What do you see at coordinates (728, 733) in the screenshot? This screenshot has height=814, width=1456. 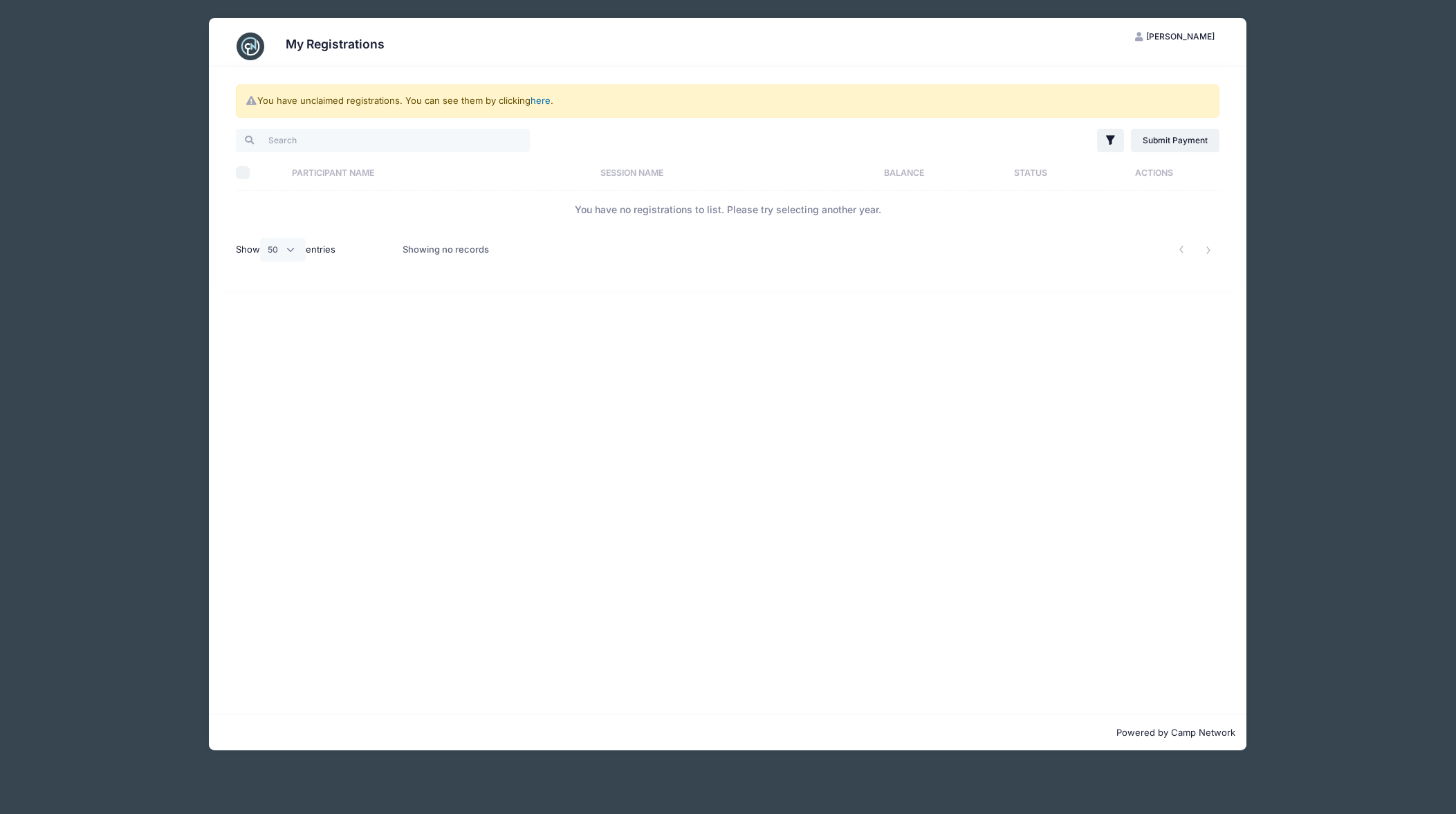 I see `p: Powered by Camp Network` at bounding box center [728, 733].